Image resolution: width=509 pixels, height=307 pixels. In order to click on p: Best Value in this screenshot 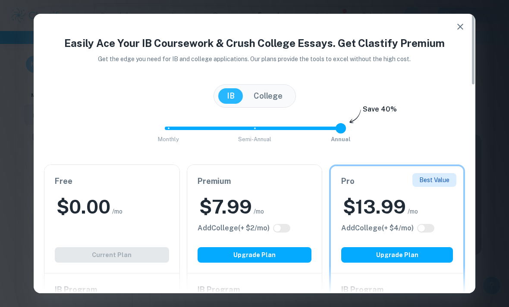, I will do `click(434, 180)`.